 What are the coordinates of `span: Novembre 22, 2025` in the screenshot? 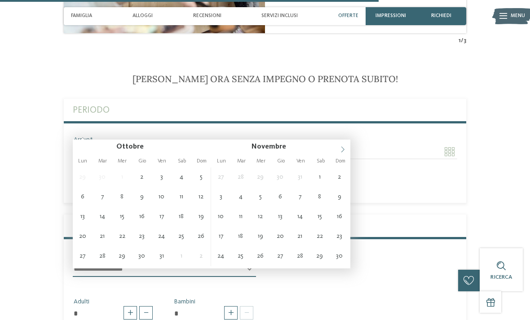 It's located at (320, 237).